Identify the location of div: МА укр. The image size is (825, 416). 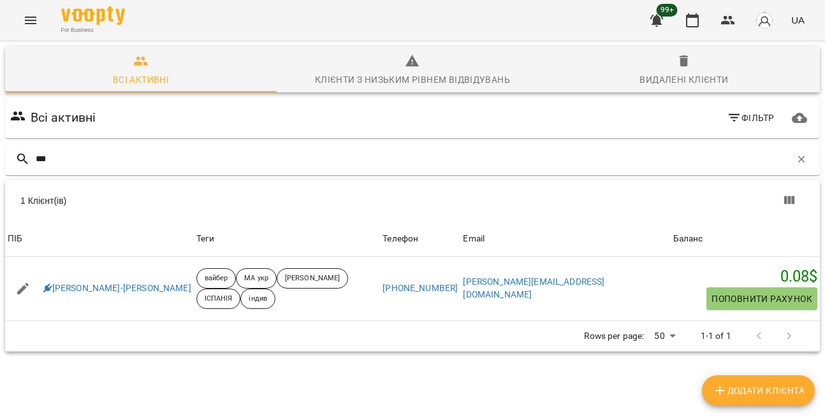
(256, 279).